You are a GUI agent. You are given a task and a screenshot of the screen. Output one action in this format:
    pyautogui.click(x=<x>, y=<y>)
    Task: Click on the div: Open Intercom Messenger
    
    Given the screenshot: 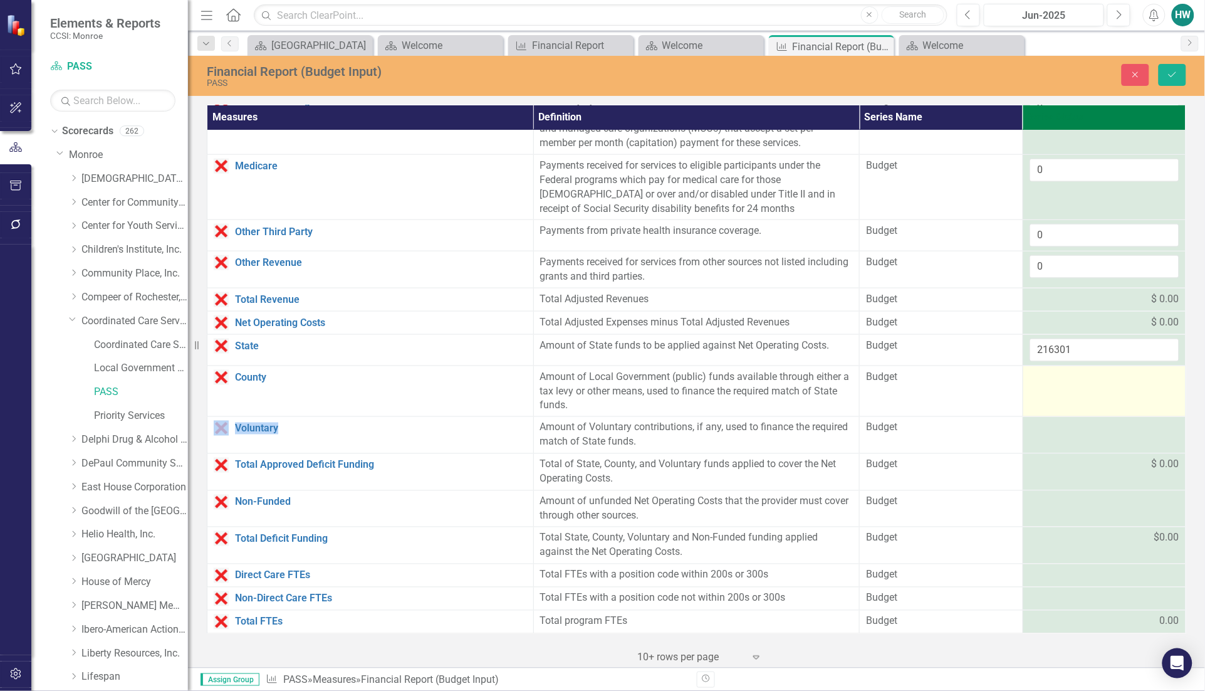 What is the action you would take?
    pyautogui.click(x=1178, y=663)
    